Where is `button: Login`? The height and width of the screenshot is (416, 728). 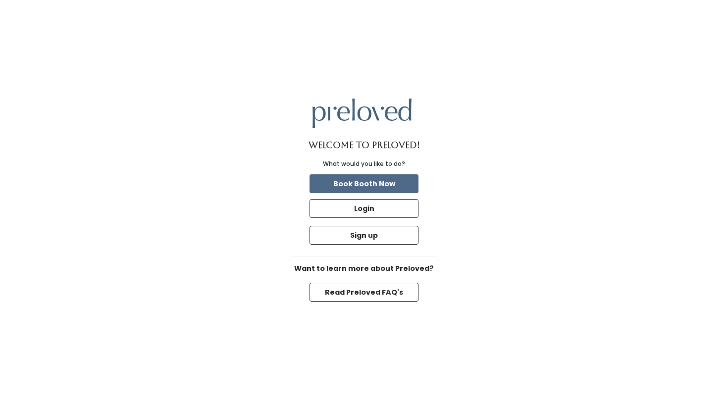
button: Login is located at coordinates (364, 209).